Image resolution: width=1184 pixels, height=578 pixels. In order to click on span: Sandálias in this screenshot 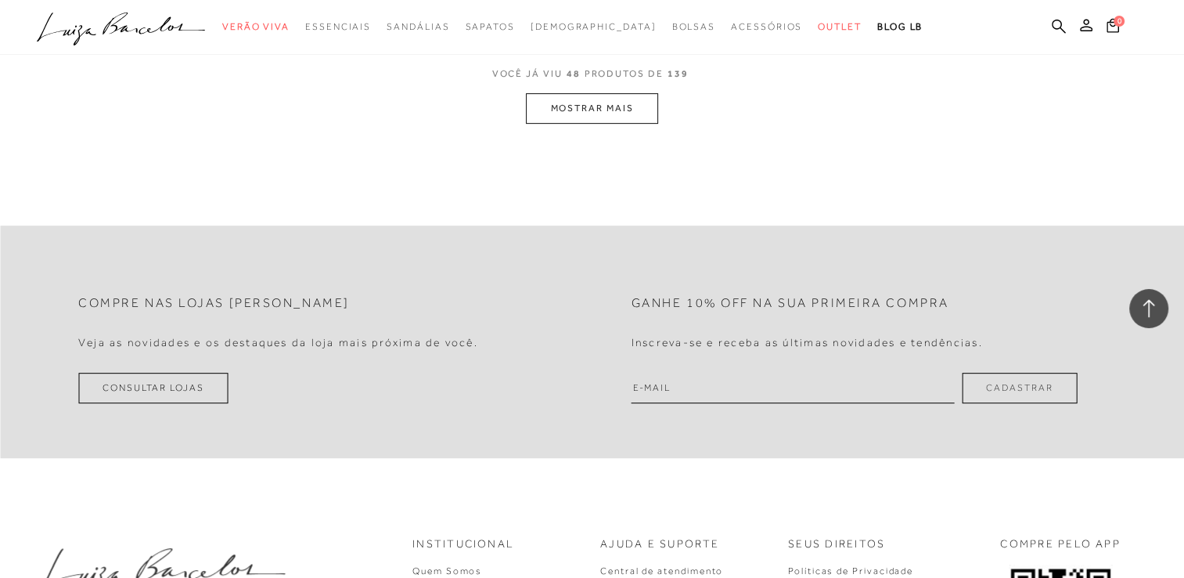, I will do `click(418, 27)`.